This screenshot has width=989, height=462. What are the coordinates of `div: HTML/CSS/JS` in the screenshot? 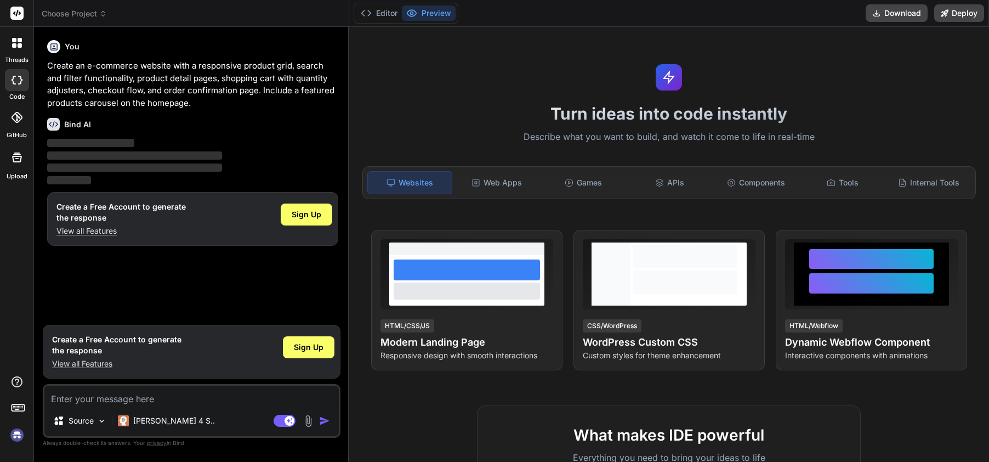 It's located at (407, 326).